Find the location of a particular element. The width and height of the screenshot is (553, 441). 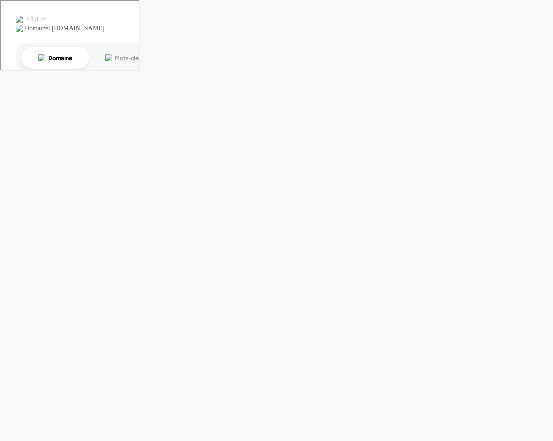

img: website_grey.svg is located at coordinates (18, 28).